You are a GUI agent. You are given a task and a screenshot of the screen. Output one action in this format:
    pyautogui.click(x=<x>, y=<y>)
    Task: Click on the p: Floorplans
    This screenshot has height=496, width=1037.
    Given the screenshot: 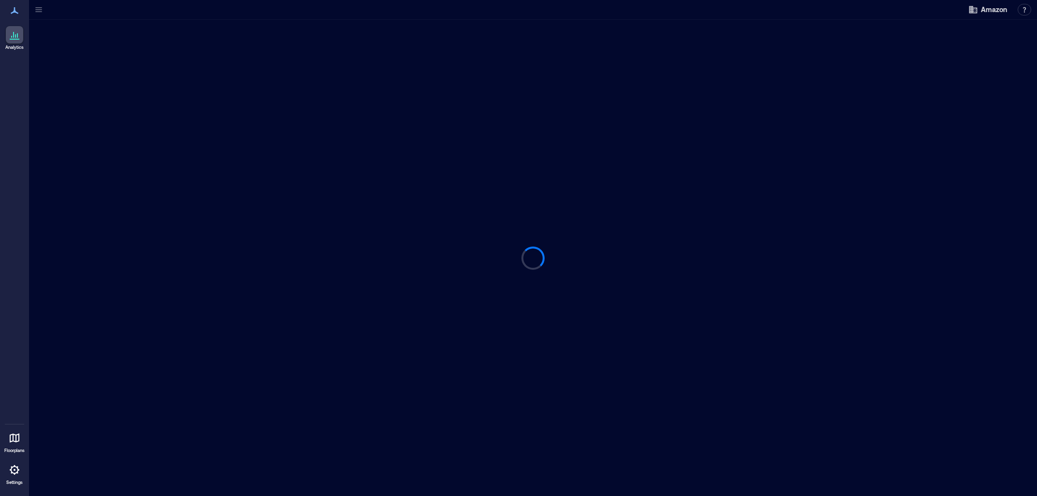 What is the action you would take?
    pyautogui.click(x=15, y=451)
    